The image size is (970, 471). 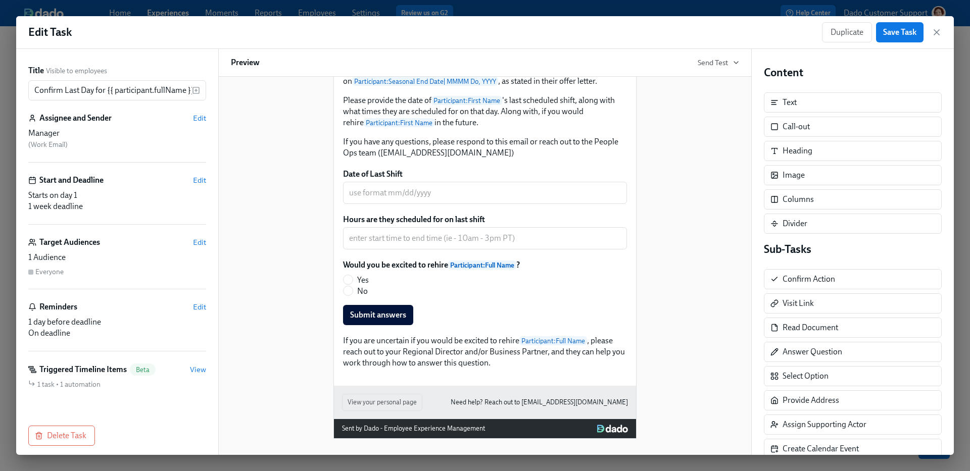 I want to click on h6: Preview, so click(x=245, y=63).